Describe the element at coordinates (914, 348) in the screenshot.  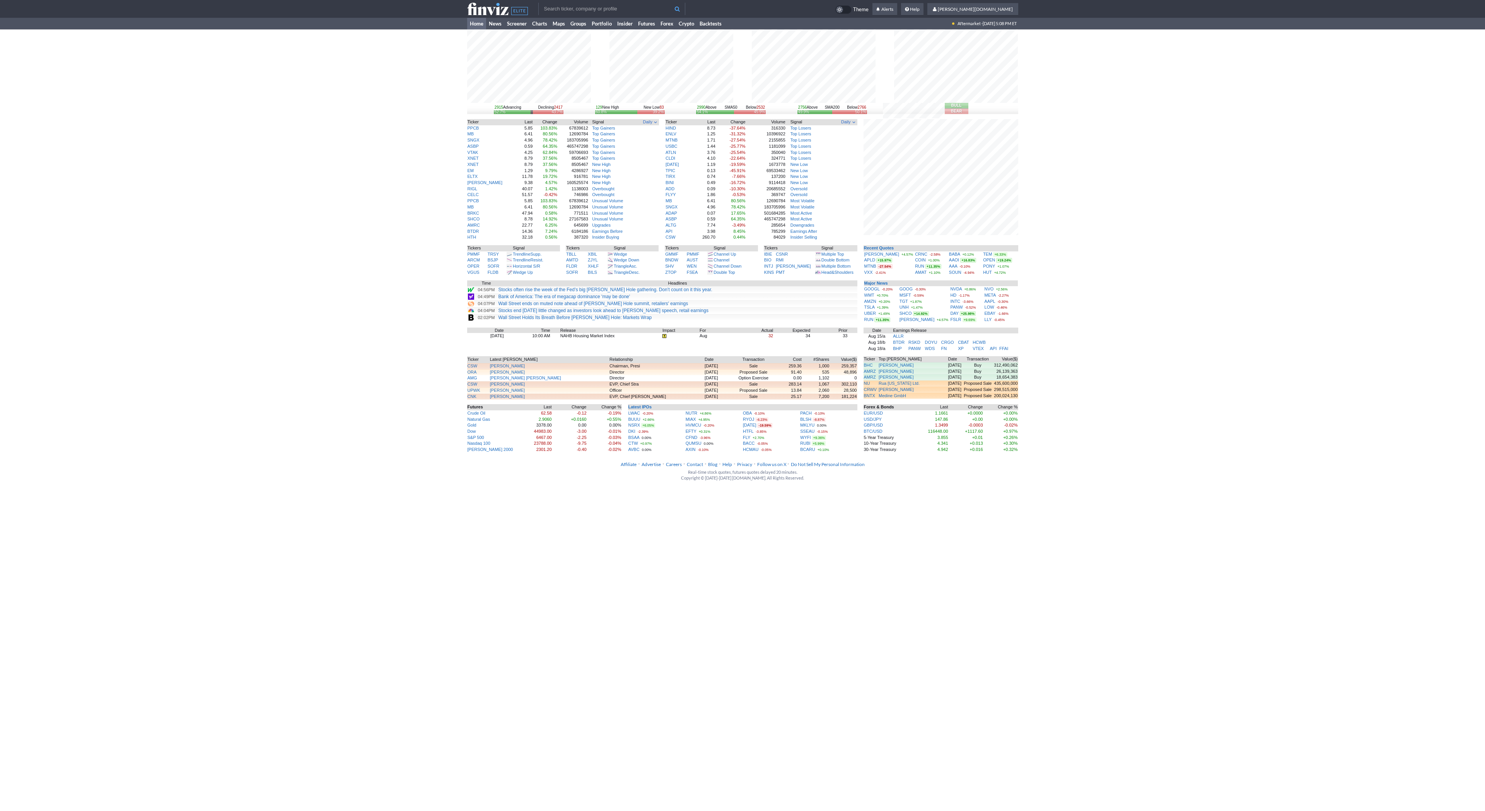
I see `a: PANW` at that location.